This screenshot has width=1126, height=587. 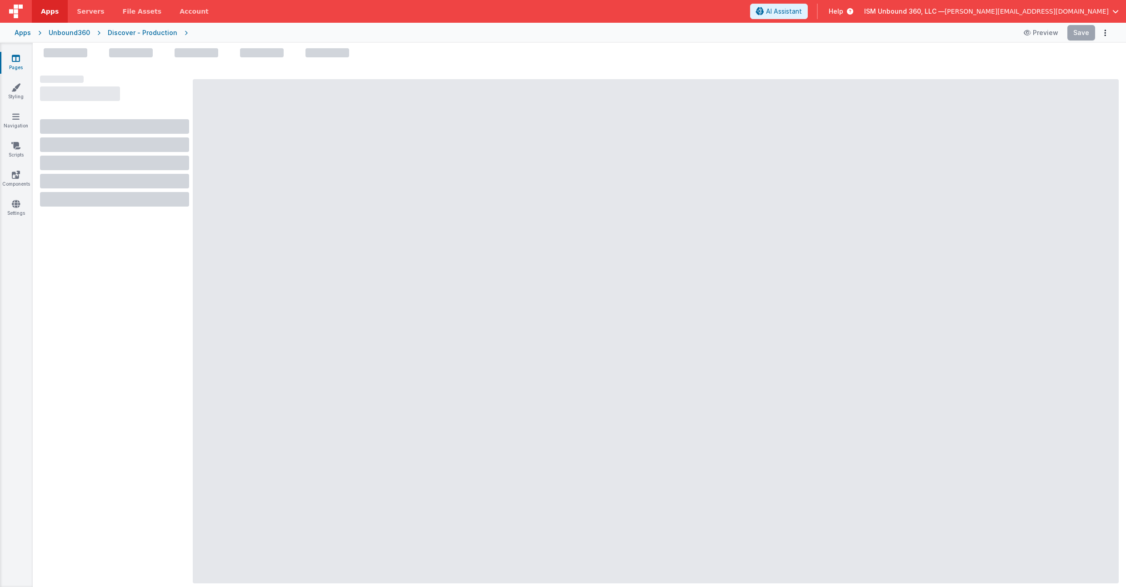 I want to click on button: AI Assistant, so click(x=779, y=11).